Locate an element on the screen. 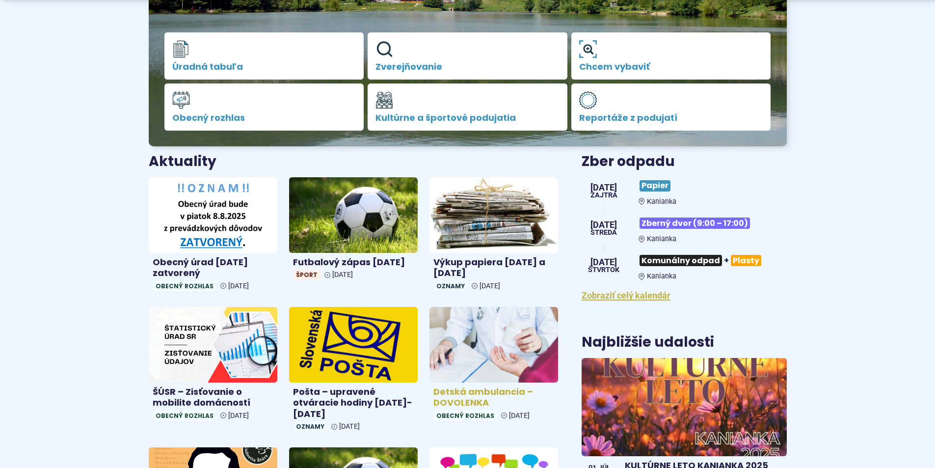  span: Papier is located at coordinates (655, 185).